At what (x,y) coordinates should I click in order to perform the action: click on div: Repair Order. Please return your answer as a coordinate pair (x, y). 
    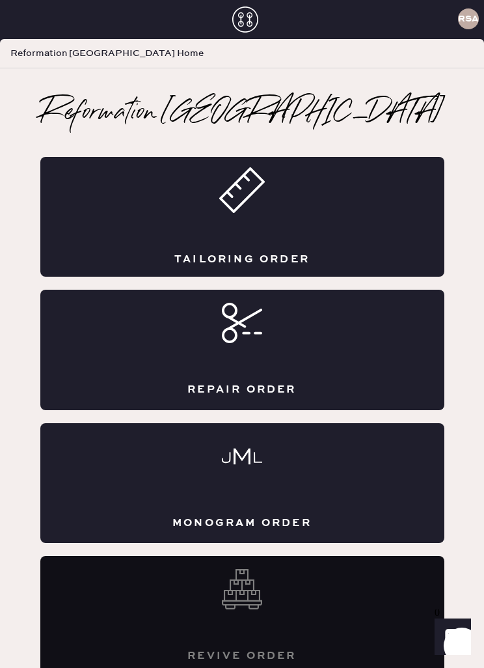
    Looking at the image, I should click on (241, 389).